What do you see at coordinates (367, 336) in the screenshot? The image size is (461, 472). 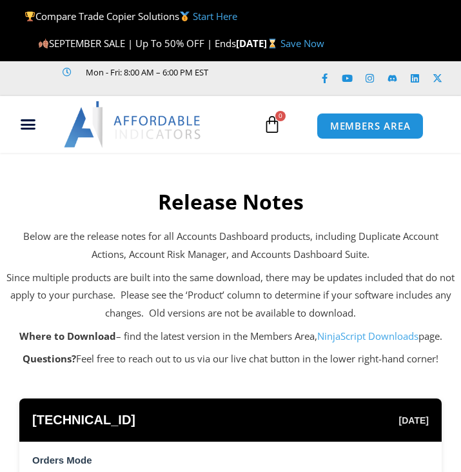 I see `a: NinjaScript Downloads` at bounding box center [367, 336].